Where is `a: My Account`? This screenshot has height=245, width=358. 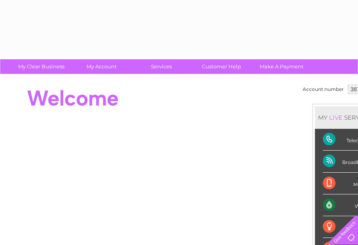
a: My Account is located at coordinates (101, 66).